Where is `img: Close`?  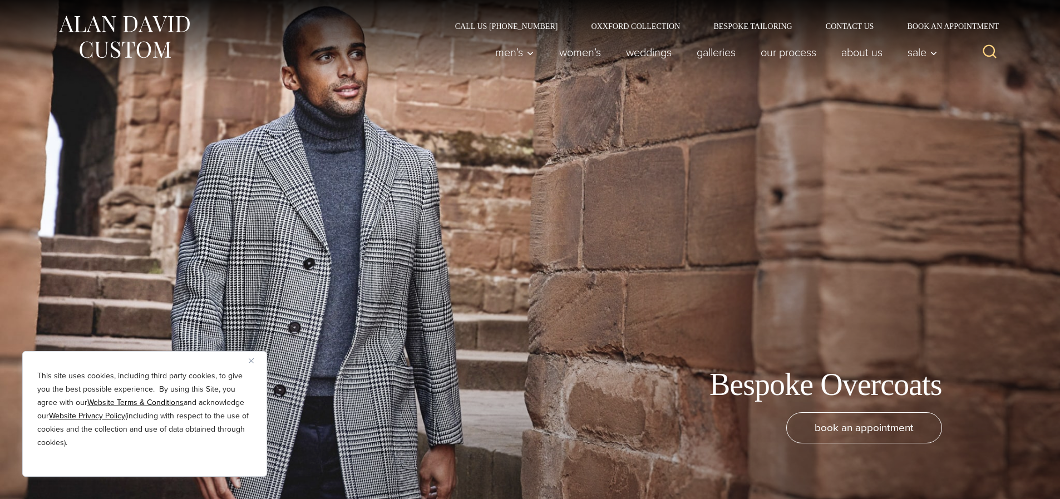
img: Close is located at coordinates (251, 361).